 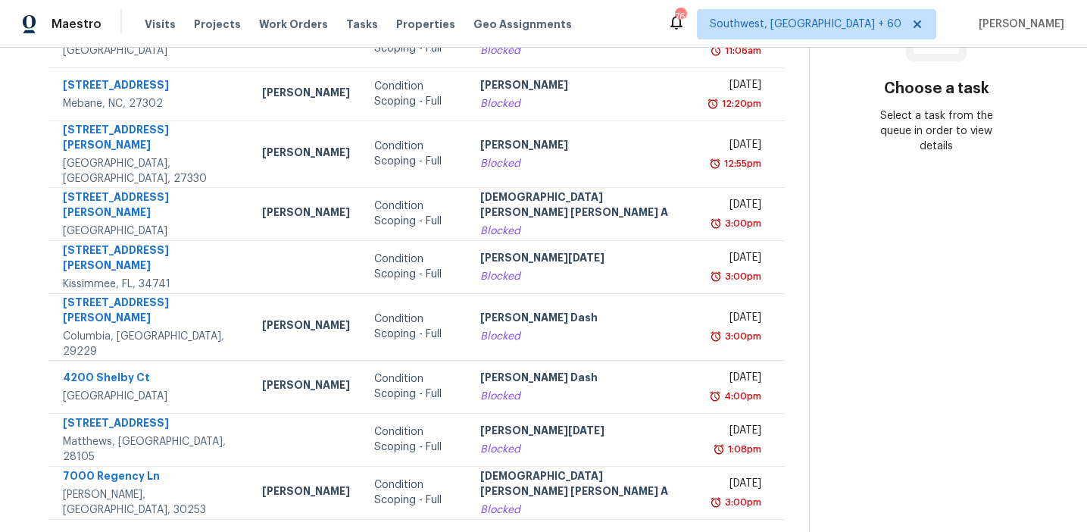 I want to click on div: 12:55pm, so click(x=741, y=164).